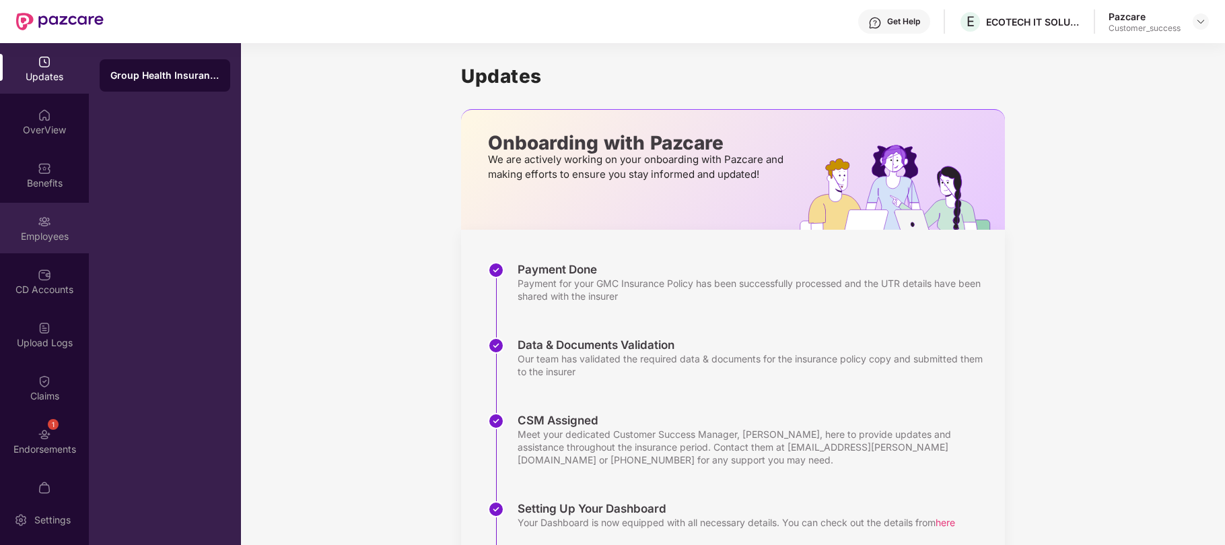 This screenshot has height=545, width=1225. I want to click on img: svg+xml;base64,PHN2ZyBpZD0iSG9tZSIgeG1sbnM9Imh0dHA6Ly93d3cudzMub3JnLzIwMDAvc3ZnIiB3aWR0aD0iMjAiIG..., so click(44, 115).